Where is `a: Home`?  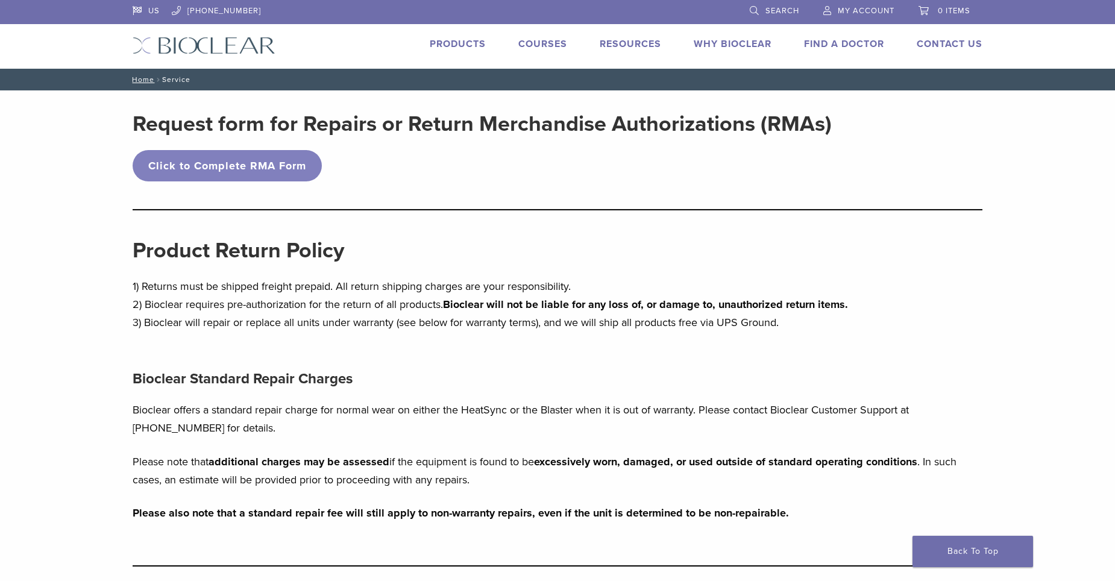 a: Home is located at coordinates (141, 80).